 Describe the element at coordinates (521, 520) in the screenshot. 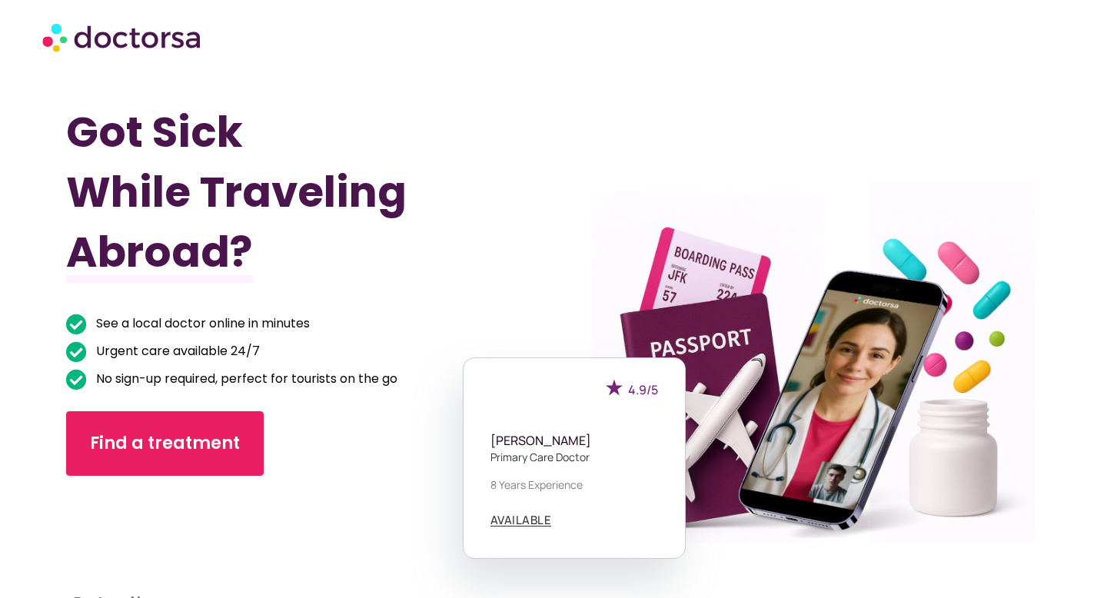

I see `span: AVAILABLE` at that location.